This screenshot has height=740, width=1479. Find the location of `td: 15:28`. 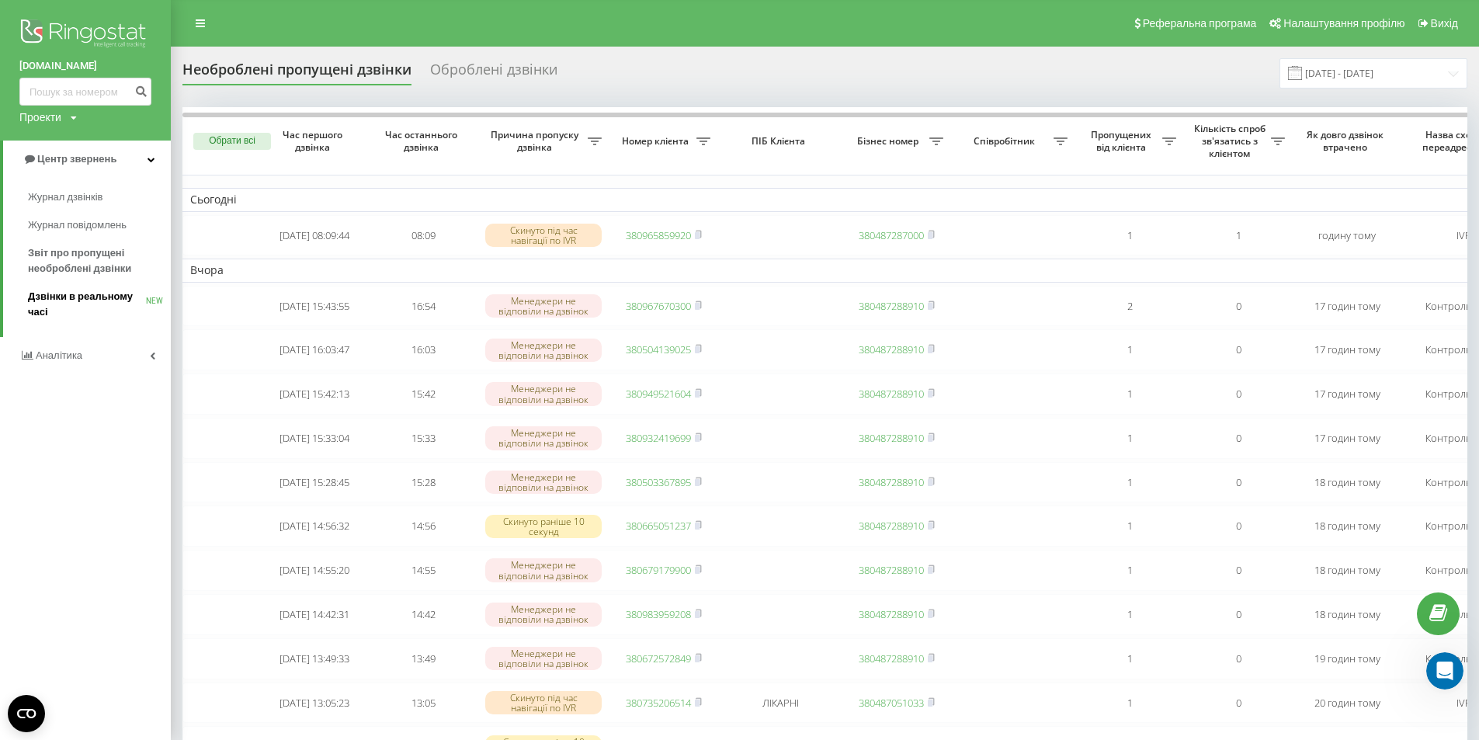

td: 15:28 is located at coordinates (423, 482).